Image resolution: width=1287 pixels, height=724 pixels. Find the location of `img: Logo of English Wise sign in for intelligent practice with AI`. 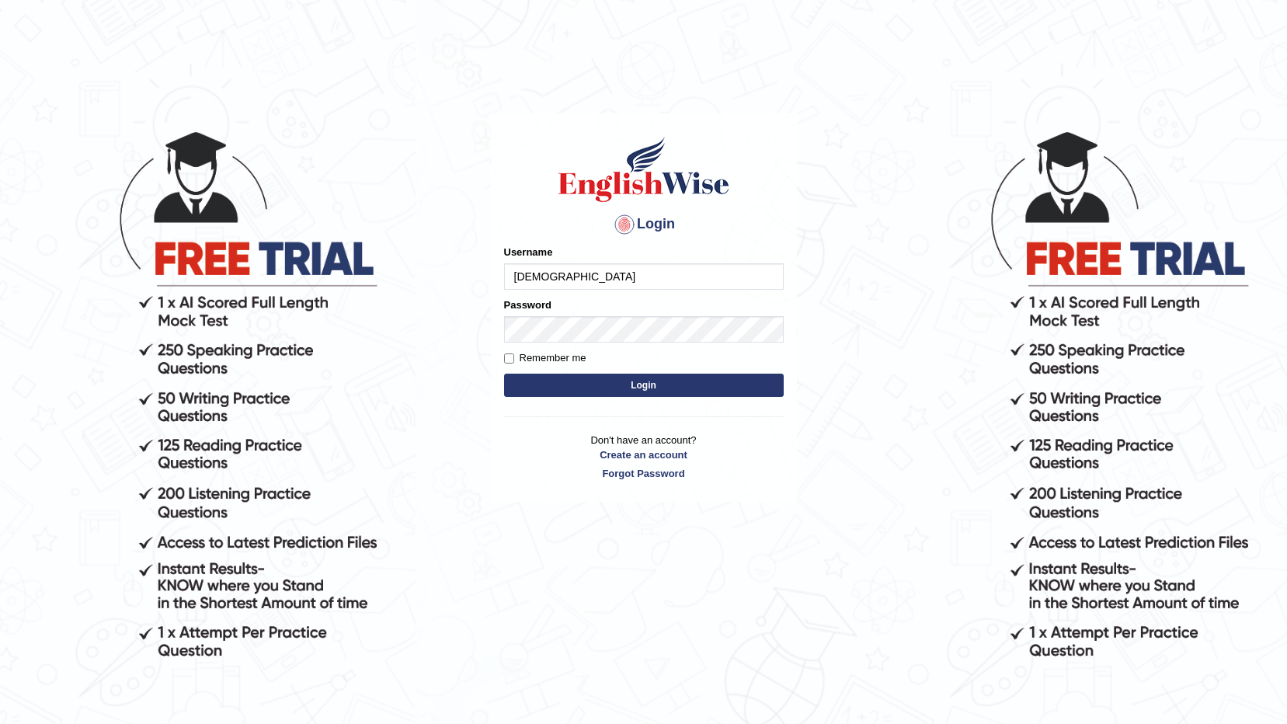

img: Logo of English Wise sign in for intelligent practice with AI is located at coordinates (644, 169).